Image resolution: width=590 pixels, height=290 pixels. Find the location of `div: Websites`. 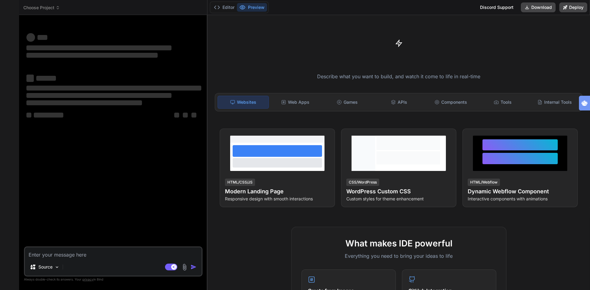

div: Websites is located at coordinates (243, 102).